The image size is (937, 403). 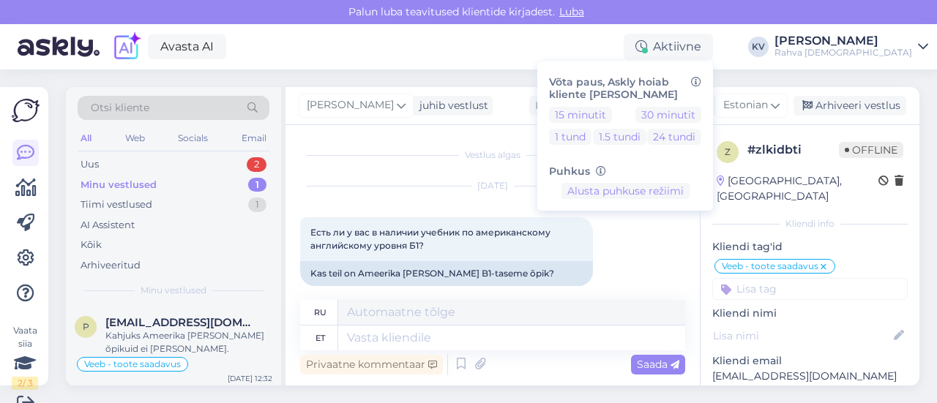 What do you see at coordinates (793, 150) in the screenshot?
I see `div: # zlkidbti` at bounding box center [793, 150].